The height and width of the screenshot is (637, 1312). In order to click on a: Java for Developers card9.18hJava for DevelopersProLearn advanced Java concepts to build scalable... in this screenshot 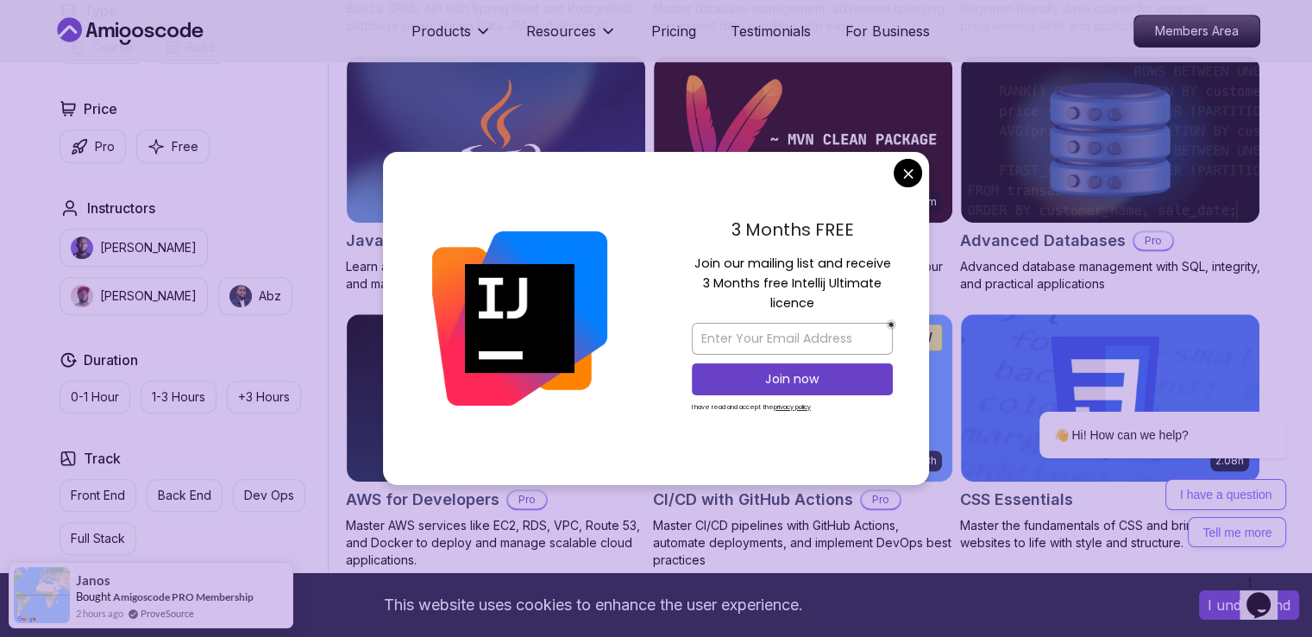, I will do `click(496, 174)`.